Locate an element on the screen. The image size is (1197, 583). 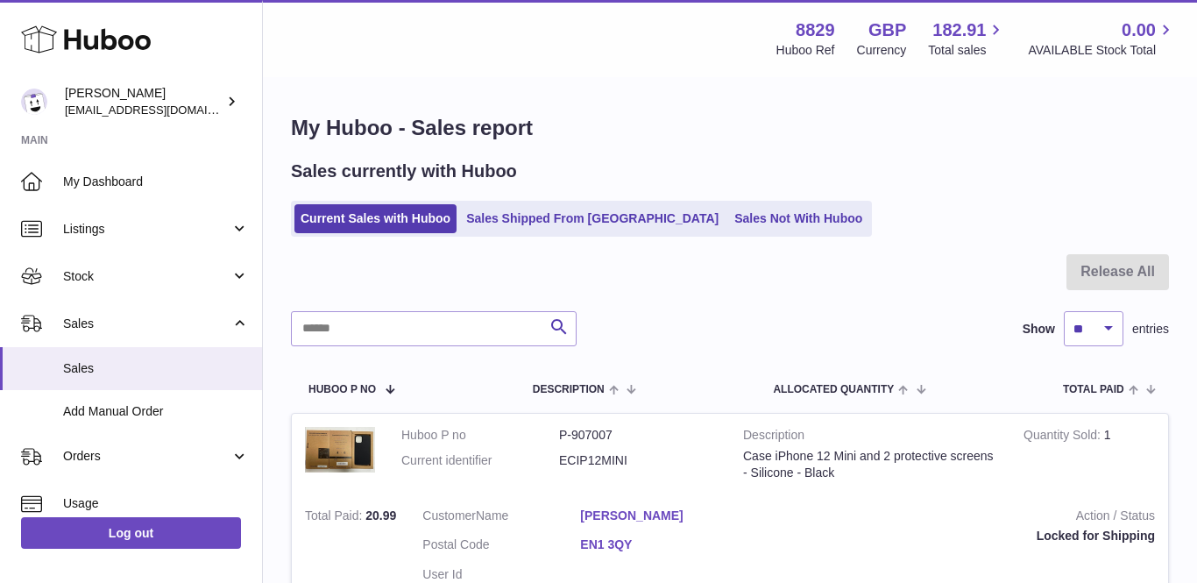
span: Stock is located at coordinates (146, 276).